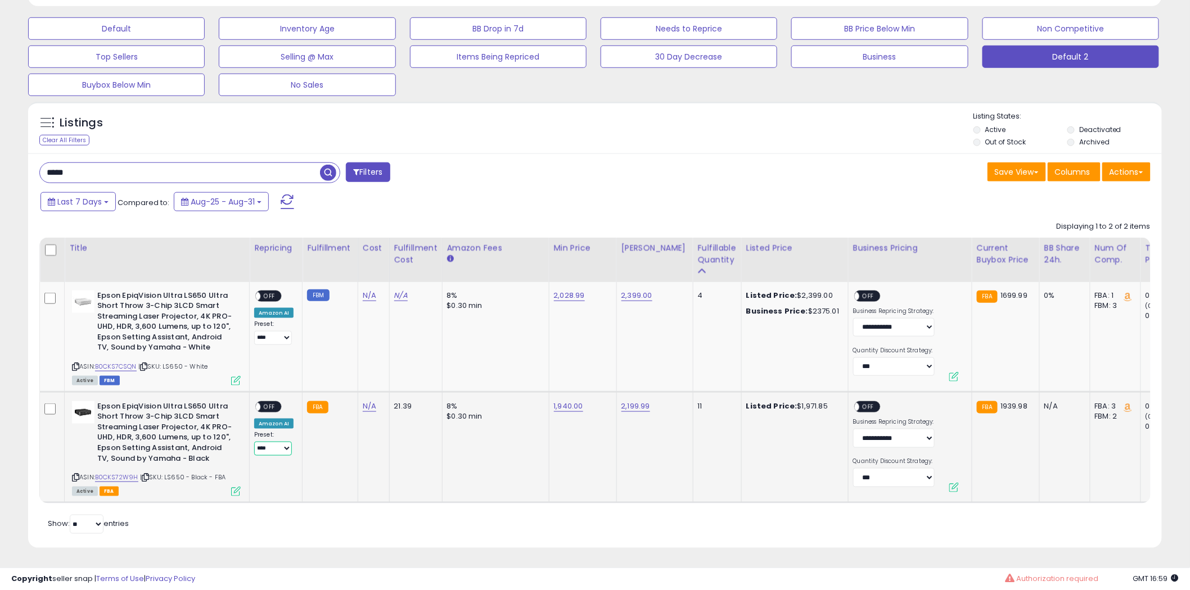  Describe the element at coordinates (1100, 129) in the screenshot. I see `label: Deactivated` at that location.